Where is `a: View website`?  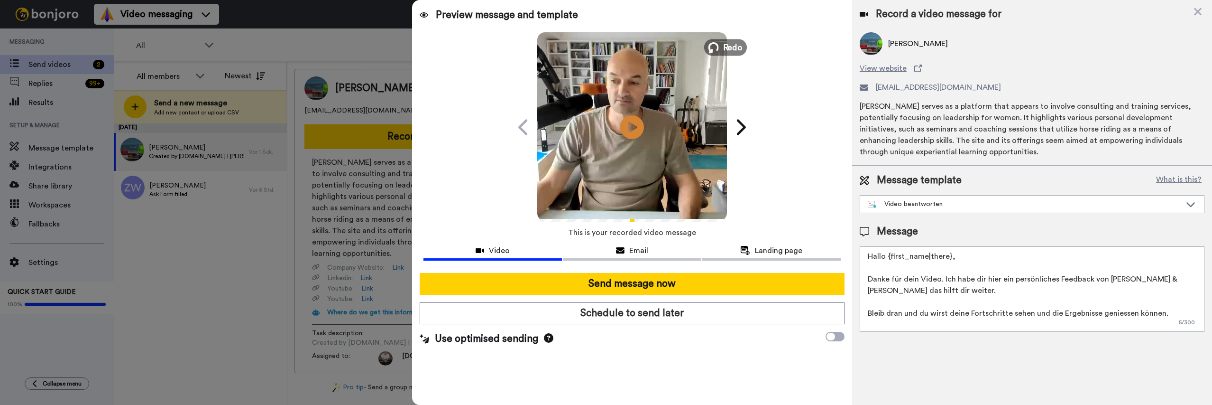 a: View website is located at coordinates (1032, 68).